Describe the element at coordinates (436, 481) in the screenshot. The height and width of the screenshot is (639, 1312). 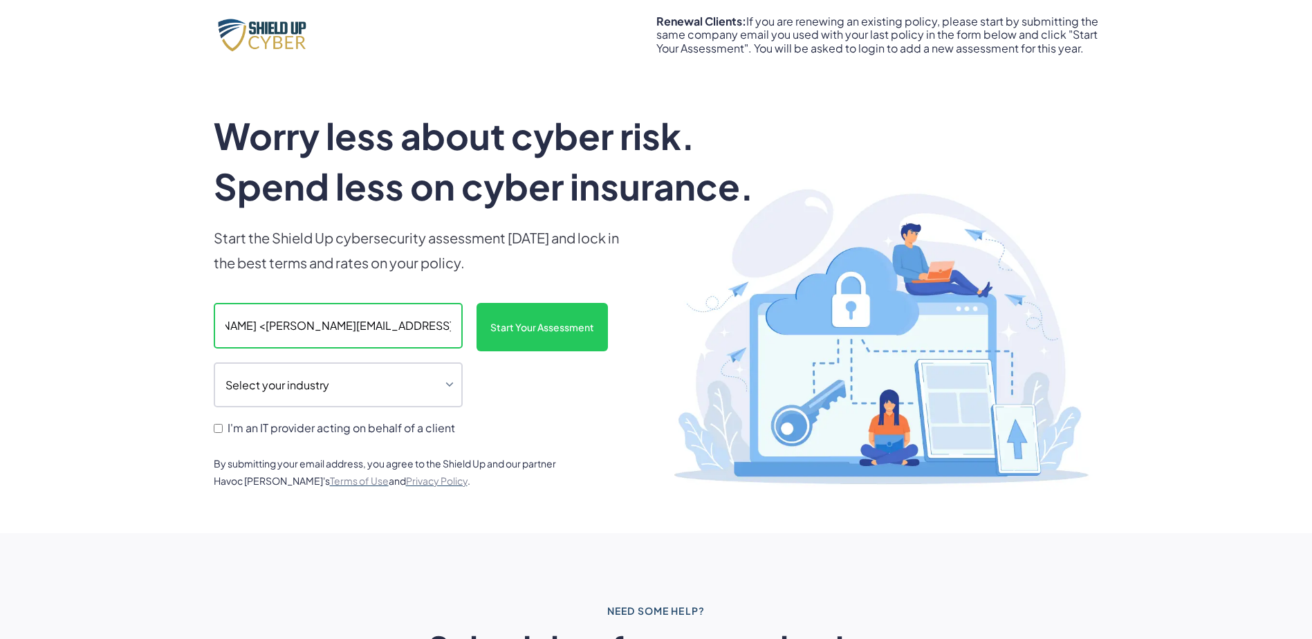
I see `span: Privacy Policy` at that location.